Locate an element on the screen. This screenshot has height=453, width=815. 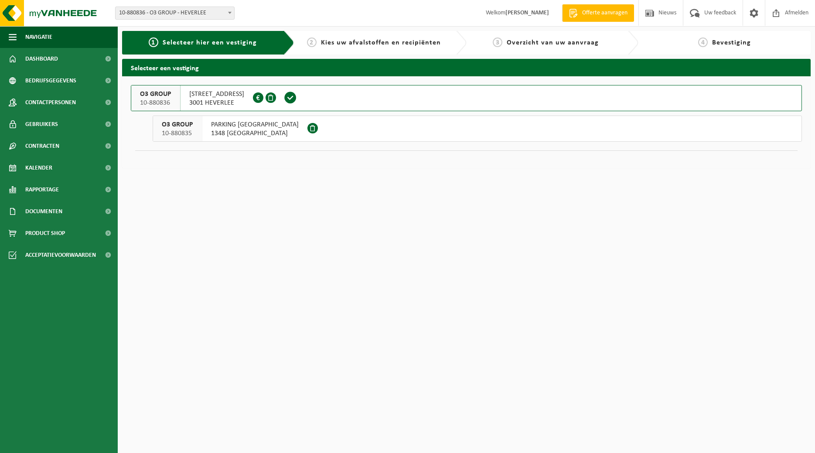
span: 3 is located at coordinates (497, 42).